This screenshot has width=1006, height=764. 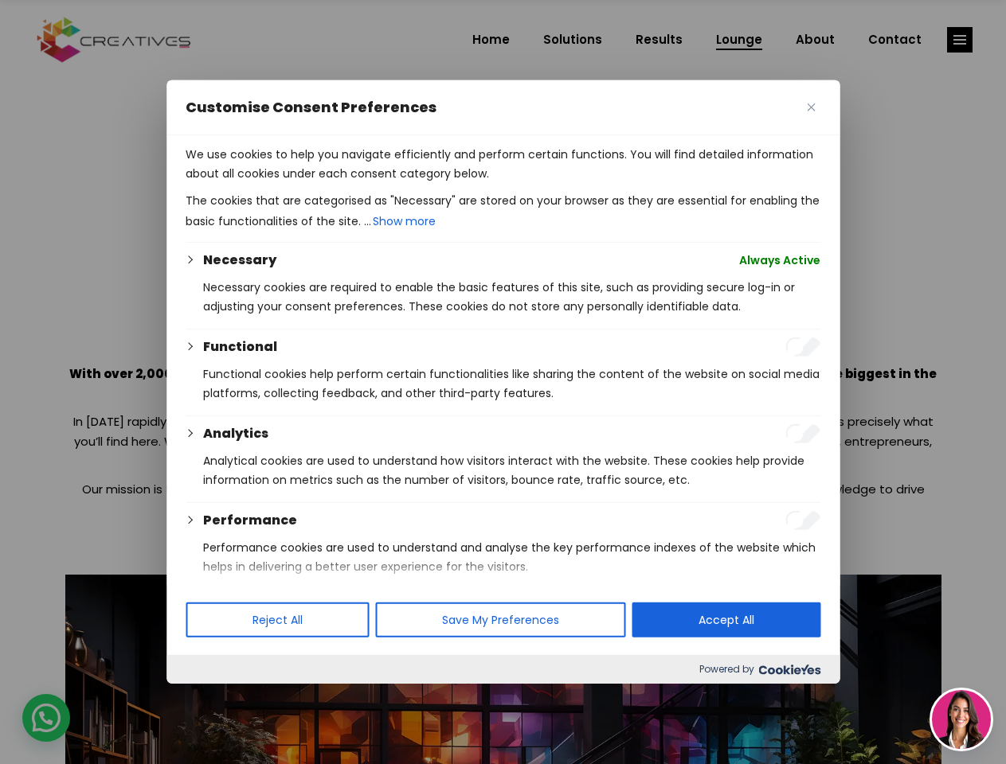 I want to click on p: Analytical cookies are used to understand how visitors interact with the website. These cookies h..., so click(x=511, y=471).